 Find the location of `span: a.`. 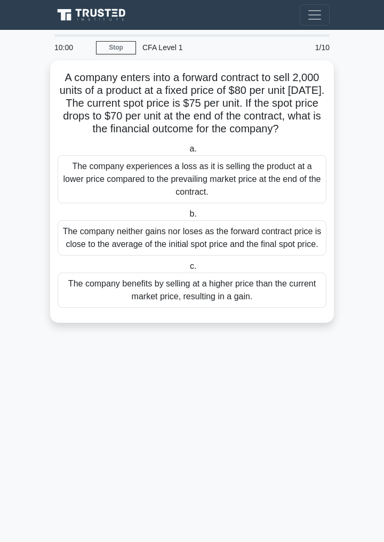

span: a. is located at coordinates (193, 148).